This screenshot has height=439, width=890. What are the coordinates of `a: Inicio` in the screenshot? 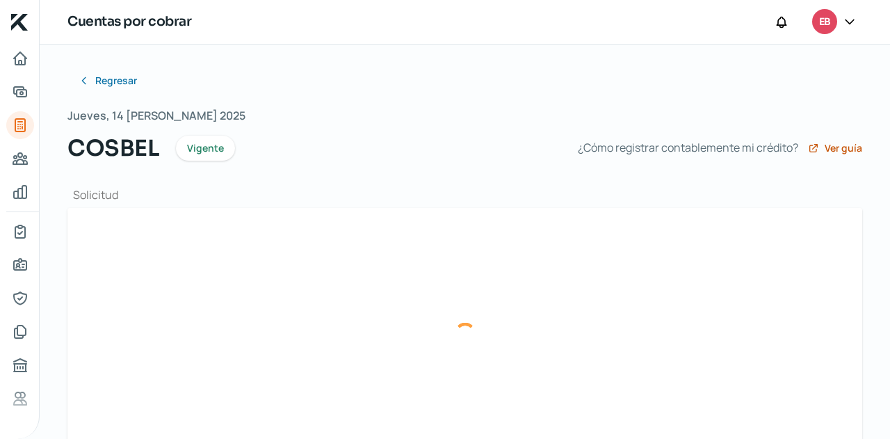 It's located at (20, 58).